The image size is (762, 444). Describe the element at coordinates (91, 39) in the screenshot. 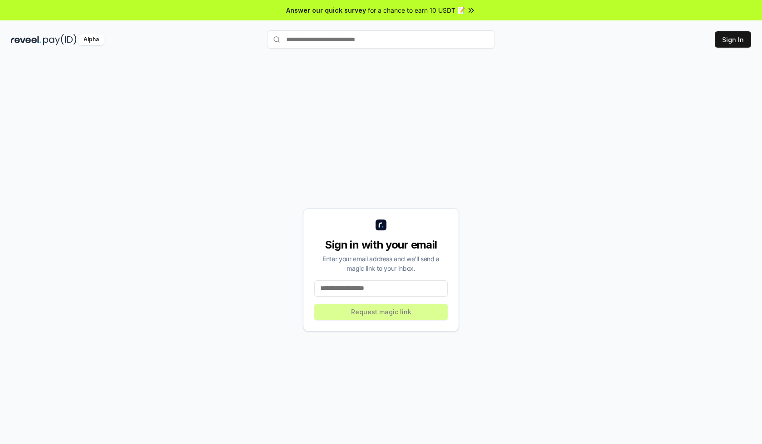

I see `div: Alpha` at that location.